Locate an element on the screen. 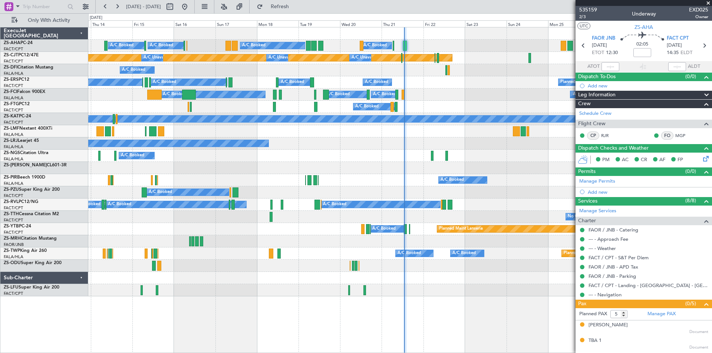 The width and height of the screenshot is (712, 353). div: Thu 21 is located at coordinates (402, 24).